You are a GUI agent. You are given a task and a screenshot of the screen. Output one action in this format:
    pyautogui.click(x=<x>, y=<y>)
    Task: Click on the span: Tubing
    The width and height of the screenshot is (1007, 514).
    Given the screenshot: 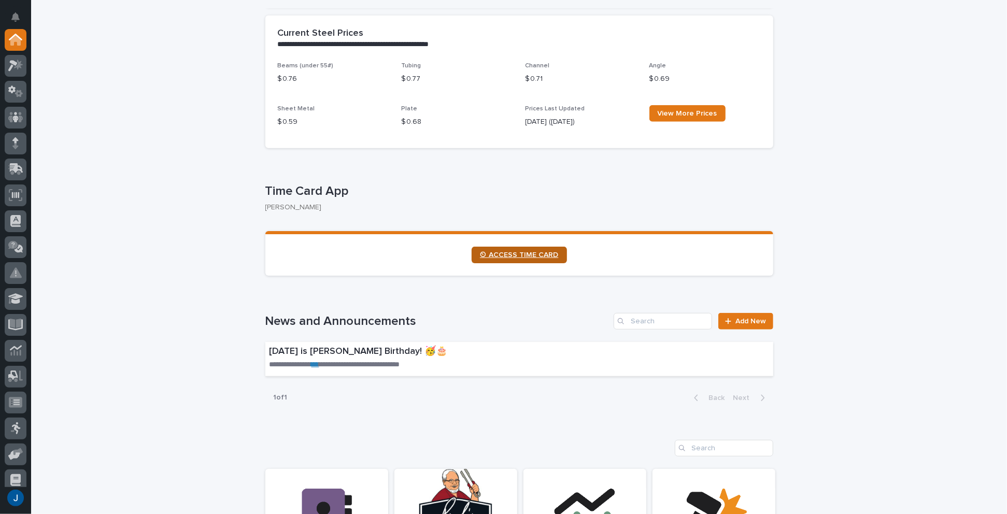 What is the action you would take?
    pyautogui.click(x=412, y=66)
    